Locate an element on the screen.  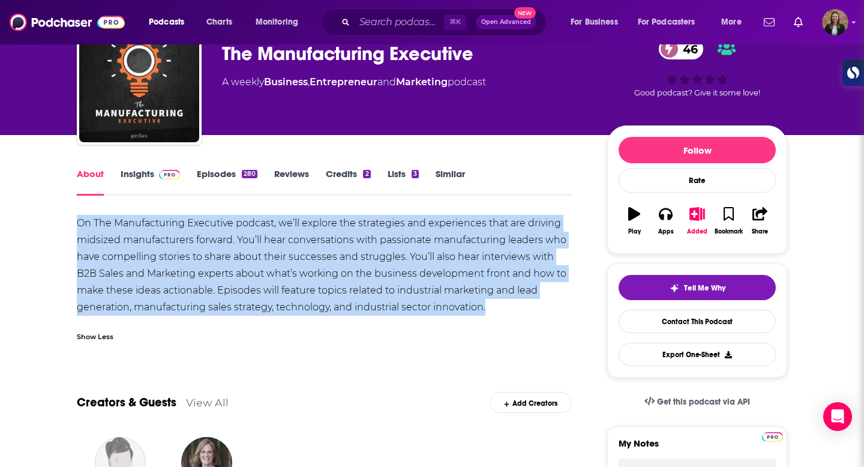
div: 46Good podcast? Give it some love! is located at coordinates (697, 68).